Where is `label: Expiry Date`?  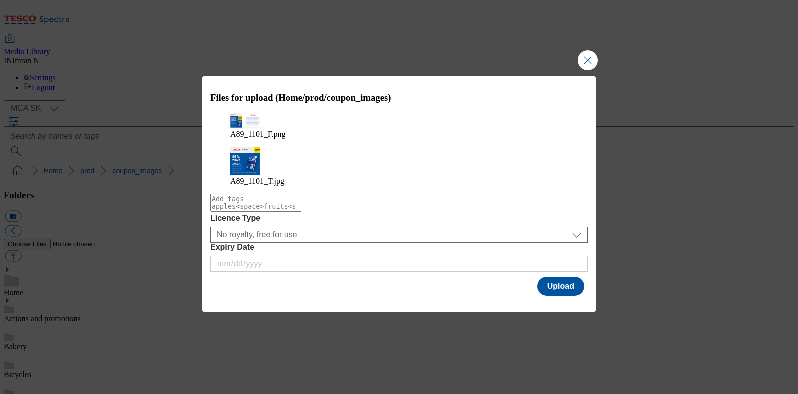 label: Expiry Date is located at coordinates (399, 247).